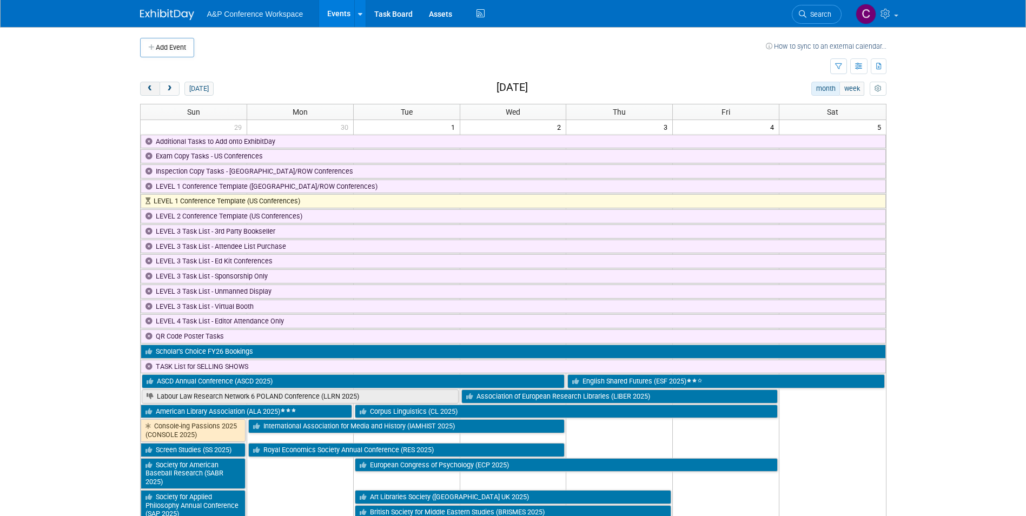 The width and height of the screenshot is (1026, 516). Describe the element at coordinates (620, 397) in the screenshot. I see `a: Association of European Research Libraries (LIBER 2025)` at that location.